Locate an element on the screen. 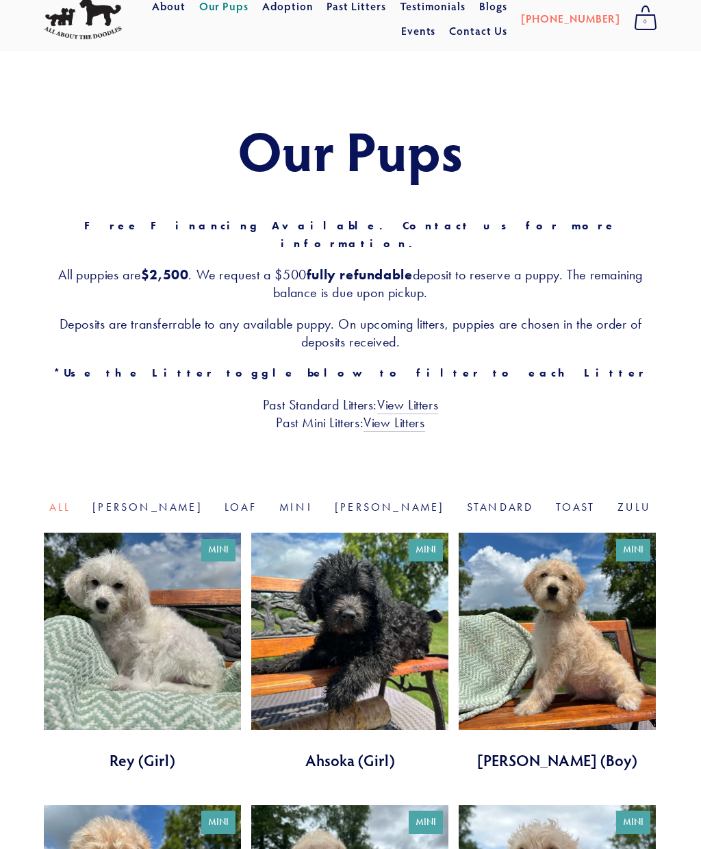  span: 0 is located at coordinates (645, 22).